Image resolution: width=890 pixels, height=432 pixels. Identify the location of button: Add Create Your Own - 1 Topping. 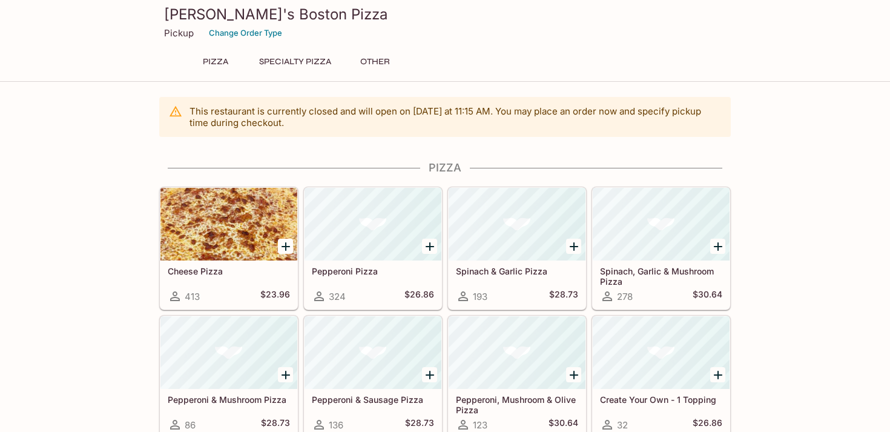
(717, 374).